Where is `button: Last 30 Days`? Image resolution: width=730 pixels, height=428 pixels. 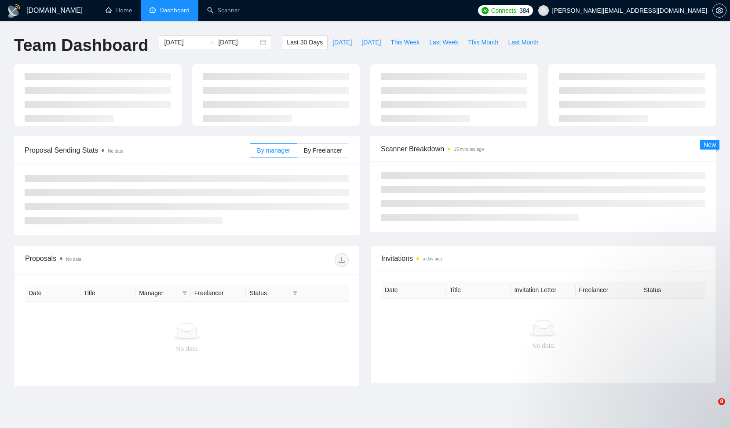 button: Last 30 Days is located at coordinates (305, 42).